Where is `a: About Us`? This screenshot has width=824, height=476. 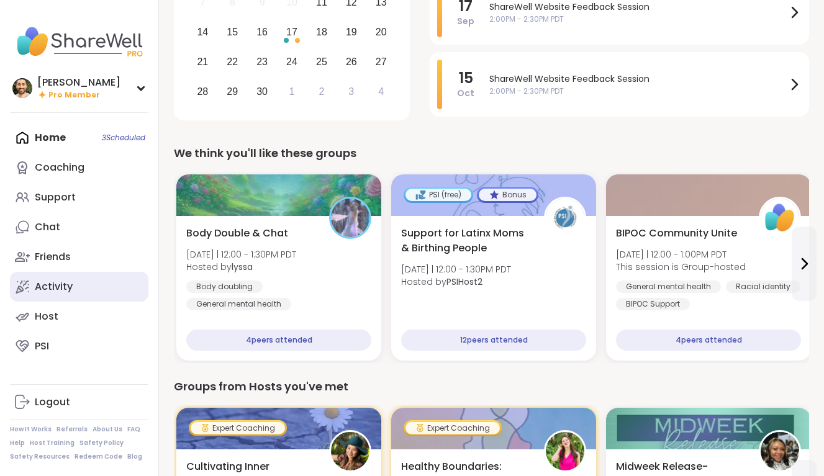
a: About Us is located at coordinates (107, 430).